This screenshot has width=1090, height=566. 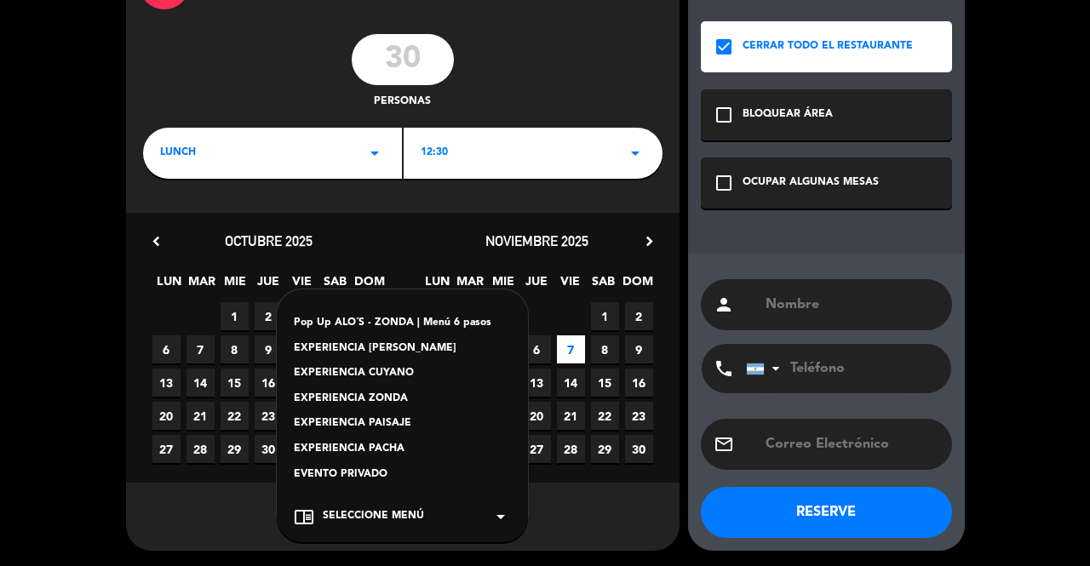 I want to click on i: chrome_reader_mode, so click(x=304, y=517).